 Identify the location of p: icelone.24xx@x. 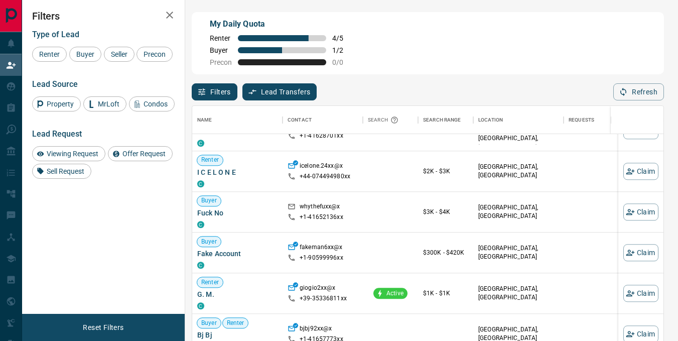
(321, 167).